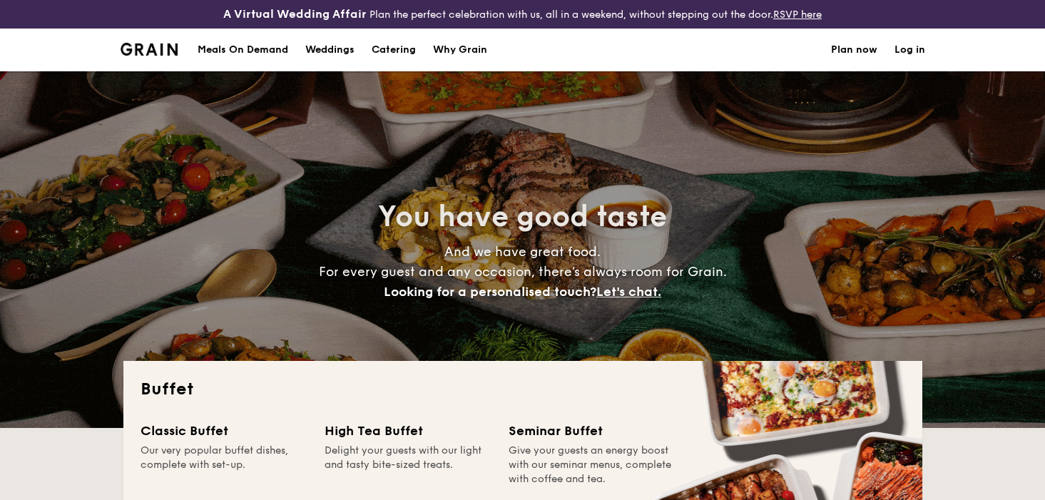 The height and width of the screenshot is (500, 1045). What do you see at coordinates (628, 292) in the screenshot?
I see `span: Let's chat.` at bounding box center [628, 292].